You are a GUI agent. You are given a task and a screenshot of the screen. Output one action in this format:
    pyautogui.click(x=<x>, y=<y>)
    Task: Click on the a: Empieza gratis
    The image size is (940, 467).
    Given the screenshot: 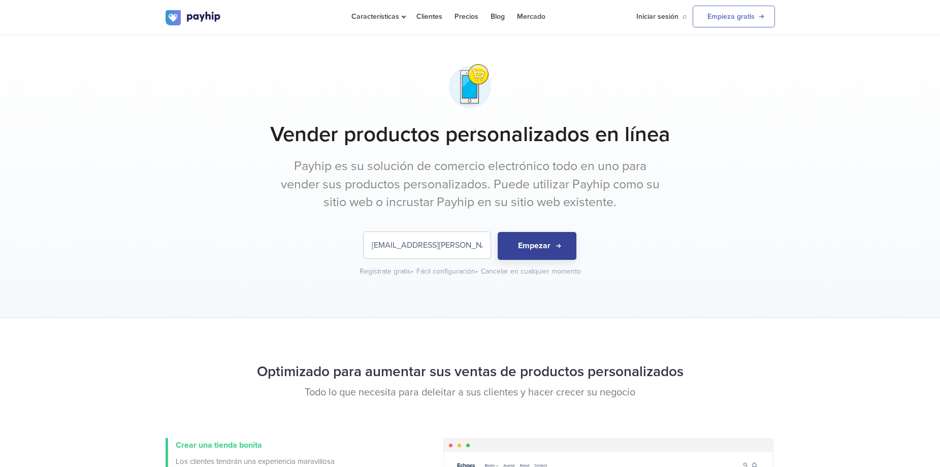 What is the action you would take?
    pyautogui.click(x=734, y=16)
    